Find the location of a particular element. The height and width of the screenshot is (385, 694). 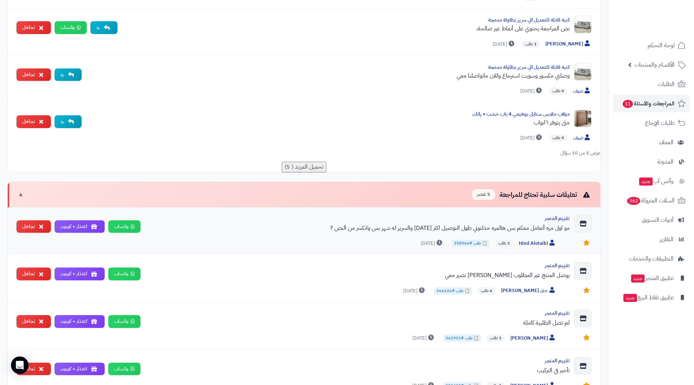

a: المراجعات والأسئلة11 is located at coordinates (651, 104).